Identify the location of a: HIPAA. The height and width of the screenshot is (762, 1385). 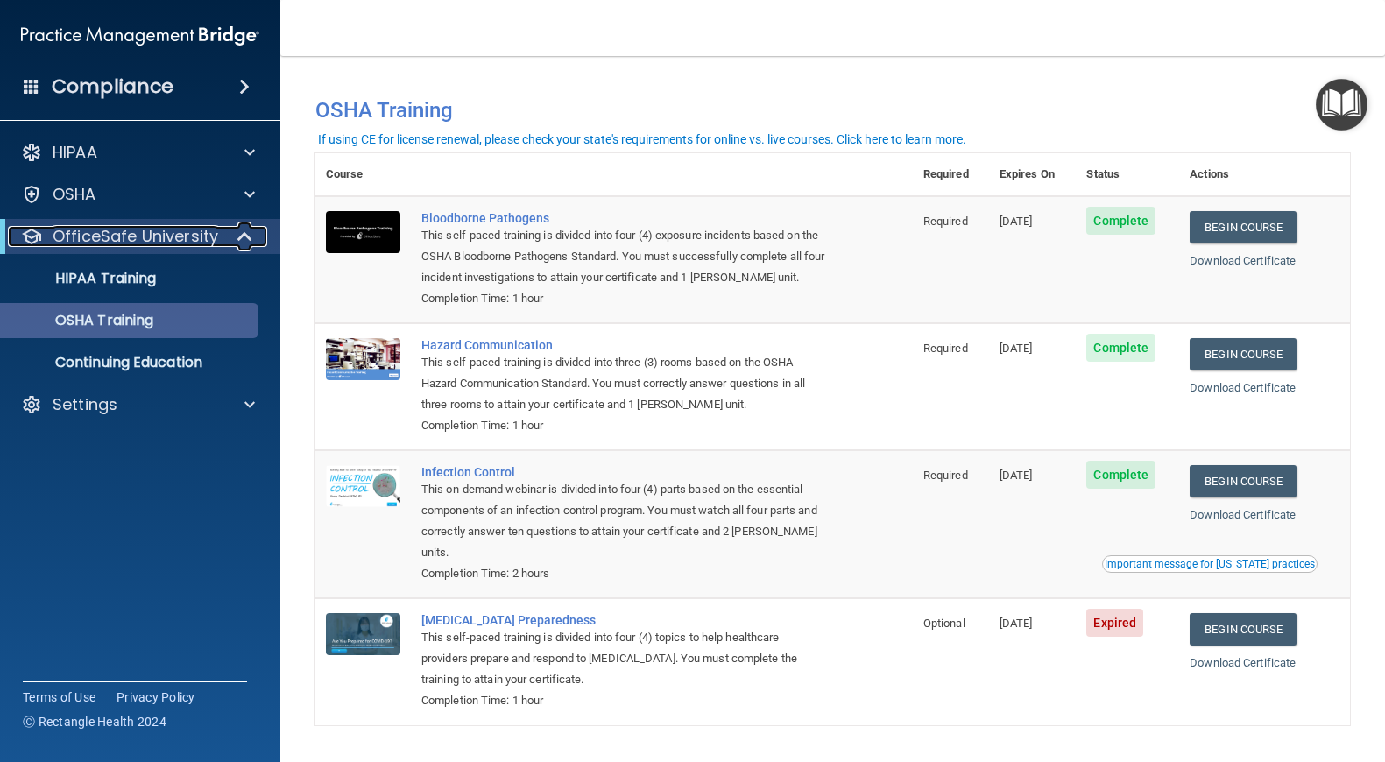
(137, 152).